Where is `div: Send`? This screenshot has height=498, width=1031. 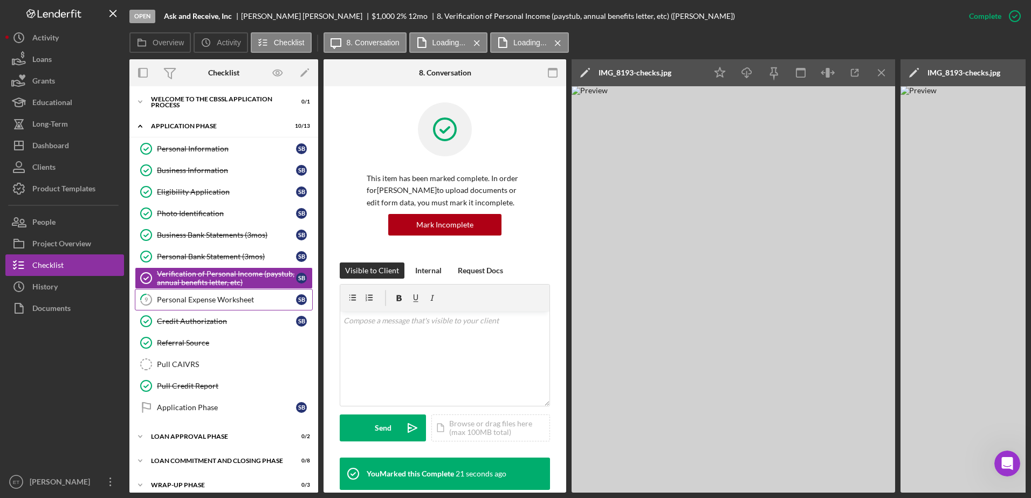
div: Send is located at coordinates (383, 428).